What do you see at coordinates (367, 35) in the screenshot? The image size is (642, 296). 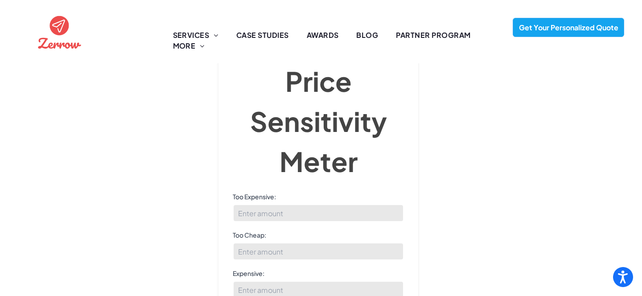 I see `a: BLOG` at bounding box center [367, 35].